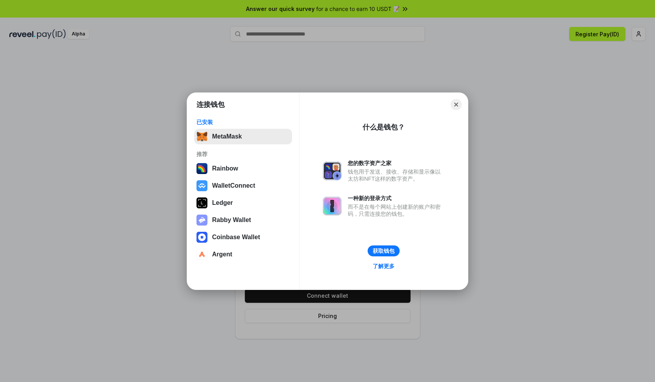  What do you see at coordinates (396, 163) in the screenshot?
I see `div: 您的数字资产之家` at bounding box center [396, 163].